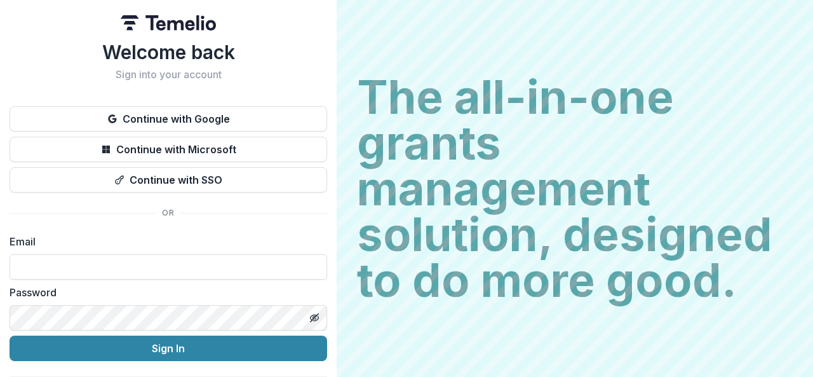 The image size is (813, 377). What do you see at coordinates (168, 74) in the screenshot?
I see `h2: Sign into your account` at bounding box center [168, 74].